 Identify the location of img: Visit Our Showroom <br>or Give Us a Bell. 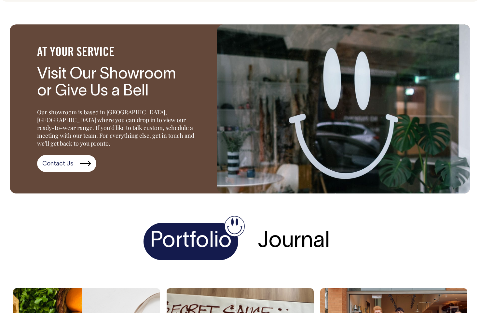
(344, 109).